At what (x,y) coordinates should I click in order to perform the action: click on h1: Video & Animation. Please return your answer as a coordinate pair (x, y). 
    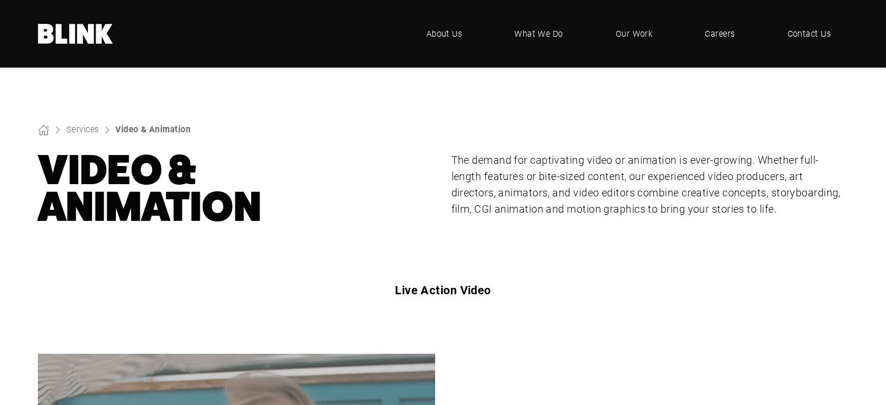
    Looking at the image, I should click on (237, 188).